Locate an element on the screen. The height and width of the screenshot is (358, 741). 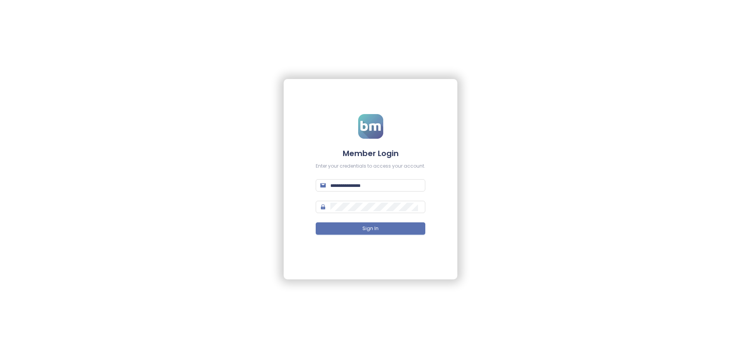
span: mail is located at coordinates (323, 186).